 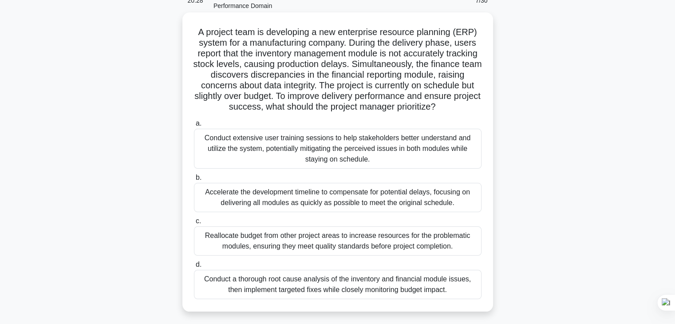 What do you see at coordinates (198, 264) in the screenshot?
I see `span: d.` at bounding box center [198, 264].